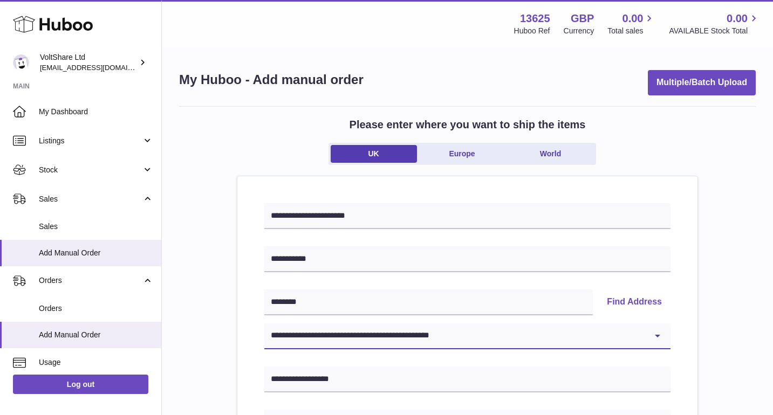 The image size is (773, 415). What do you see at coordinates (21, 63) in the screenshot?
I see `img: info@voltshare.co.uk` at bounding box center [21, 63].